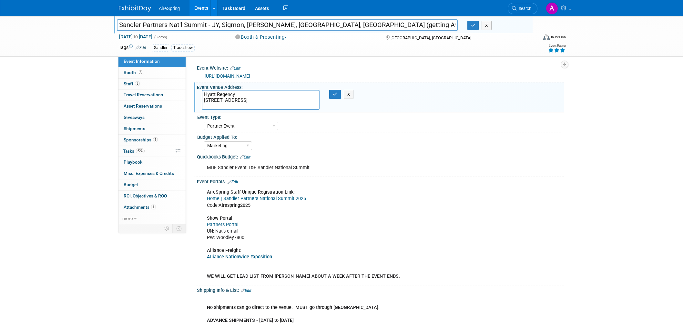 The image size is (683, 326). What do you see at coordinates (133, 162) in the screenshot?
I see `span: Playbook` at bounding box center [133, 162].